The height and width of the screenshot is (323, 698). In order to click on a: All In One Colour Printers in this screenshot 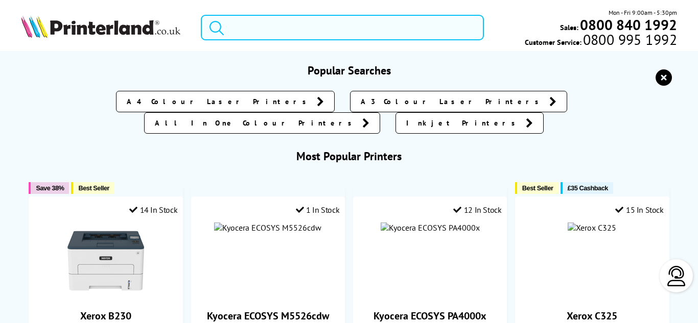, I will do `click(262, 123)`.